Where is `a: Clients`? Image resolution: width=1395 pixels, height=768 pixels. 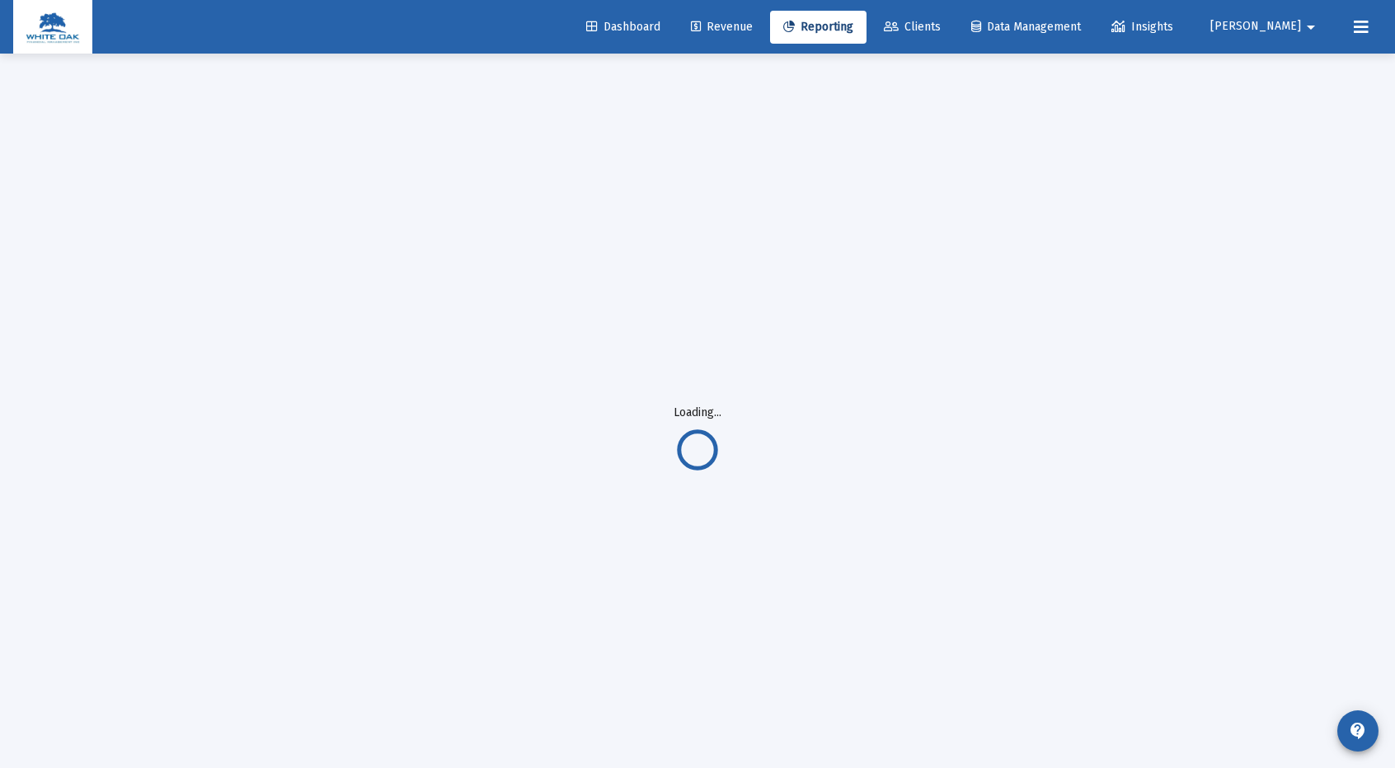 a: Clients is located at coordinates (912, 27).